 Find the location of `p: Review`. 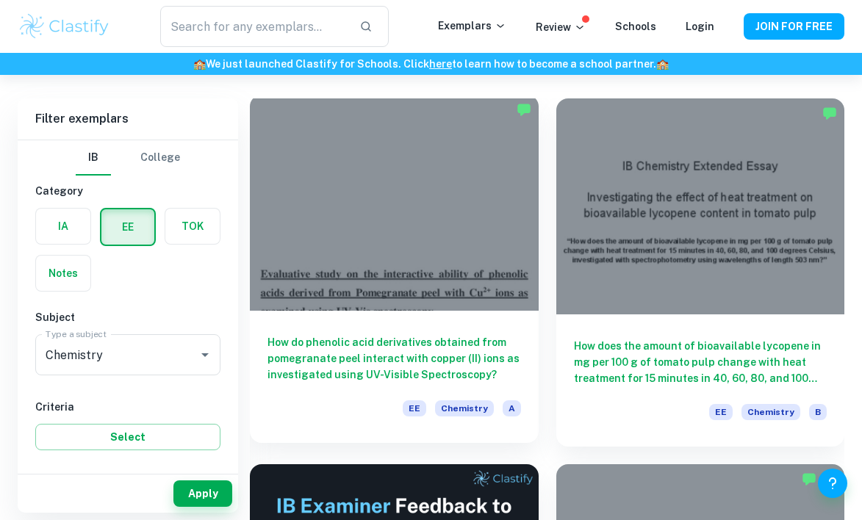

p: Review is located at coordinates (561, 27).